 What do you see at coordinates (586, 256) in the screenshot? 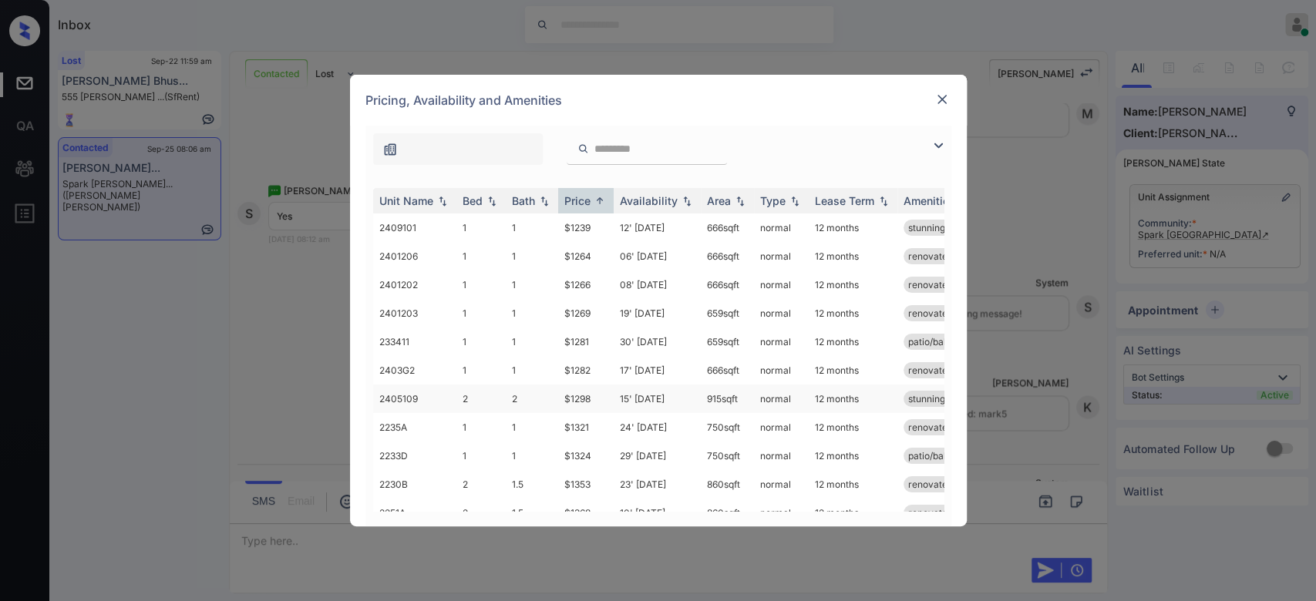
I see `td: $1264` at bounding box center [586, 256].